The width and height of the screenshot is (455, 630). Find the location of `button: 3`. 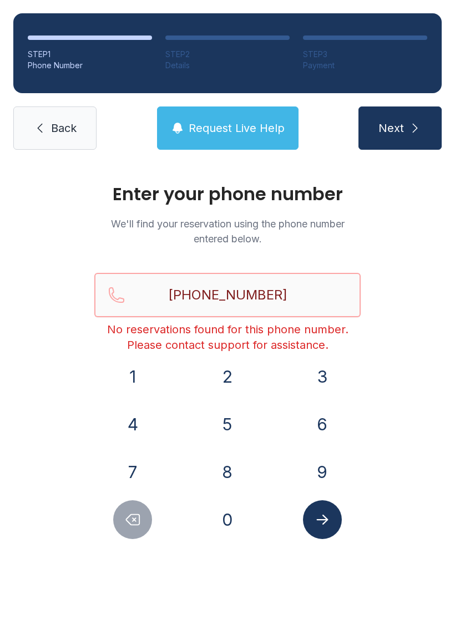

button: 3 is located at coordinates (322, 376).